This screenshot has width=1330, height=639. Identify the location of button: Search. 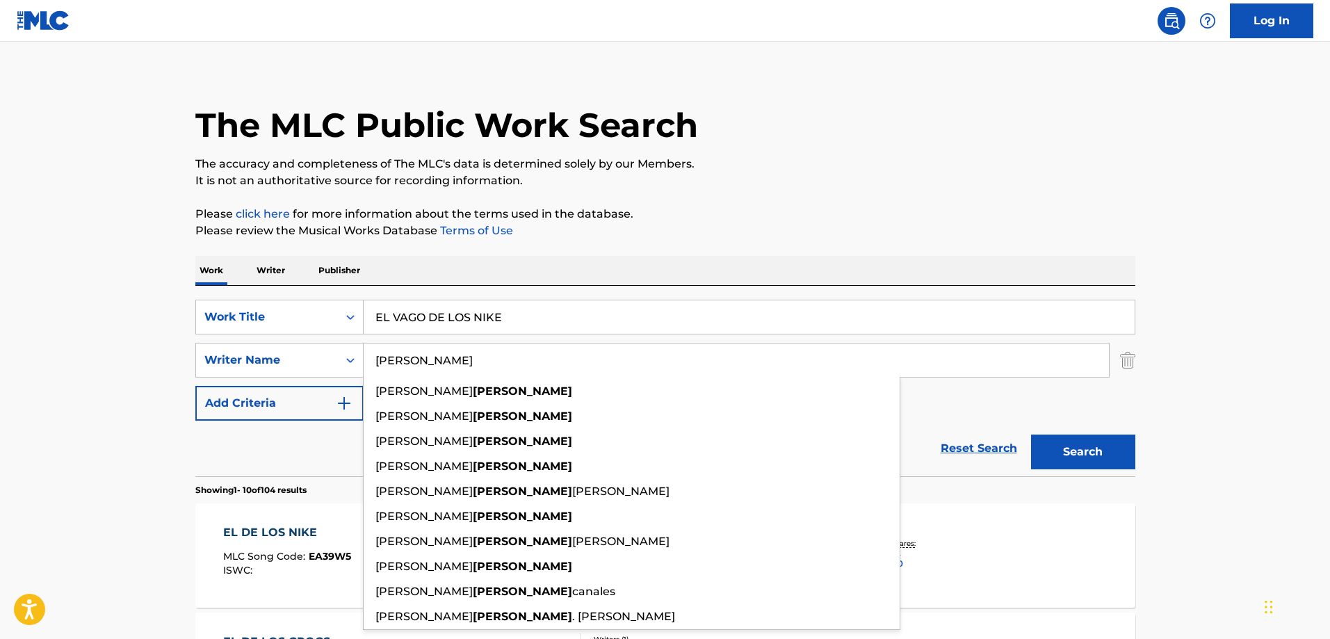
(1083, 452).